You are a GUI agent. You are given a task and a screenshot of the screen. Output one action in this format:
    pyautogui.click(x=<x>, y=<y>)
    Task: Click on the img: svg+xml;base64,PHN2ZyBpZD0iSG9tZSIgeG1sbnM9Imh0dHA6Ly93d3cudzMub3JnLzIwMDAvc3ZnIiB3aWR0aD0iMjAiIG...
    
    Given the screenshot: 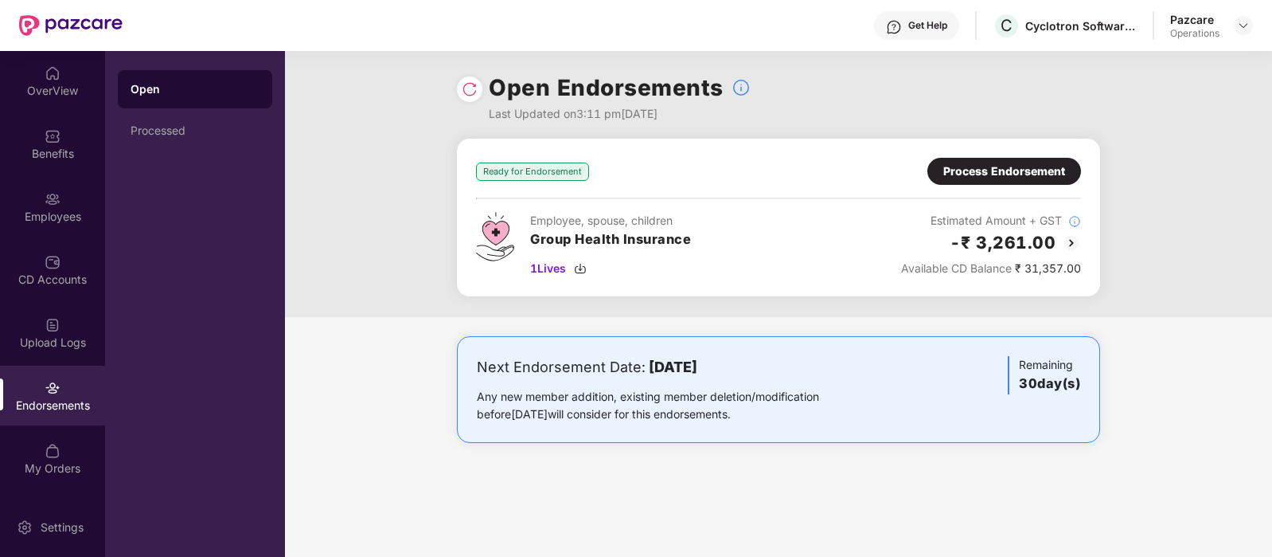 What is the action you would take?
    pyautogui.click(x=53, y=73)
    